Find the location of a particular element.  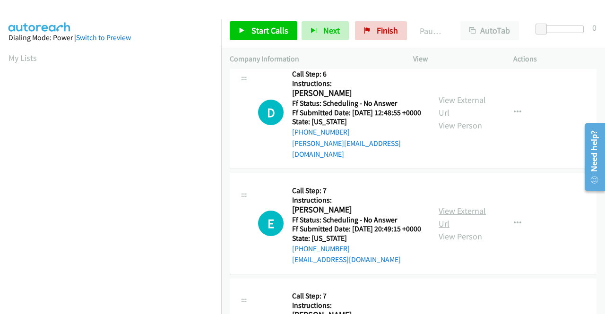

a: Finish is located at coordinates (381, 31).